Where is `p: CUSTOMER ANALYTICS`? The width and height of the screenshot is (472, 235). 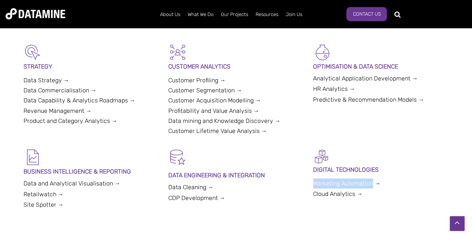
p: CUSTOMER ANALYTICS is located at coordinates (236, 66).